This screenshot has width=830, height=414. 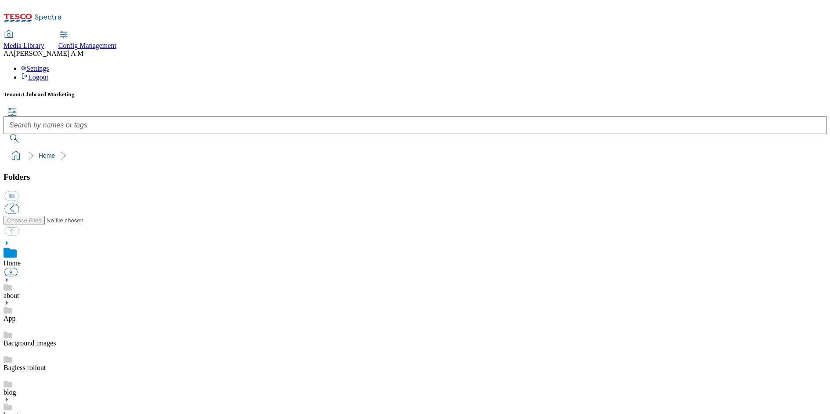 I want to click on a: App, so click(x=10, y=318).